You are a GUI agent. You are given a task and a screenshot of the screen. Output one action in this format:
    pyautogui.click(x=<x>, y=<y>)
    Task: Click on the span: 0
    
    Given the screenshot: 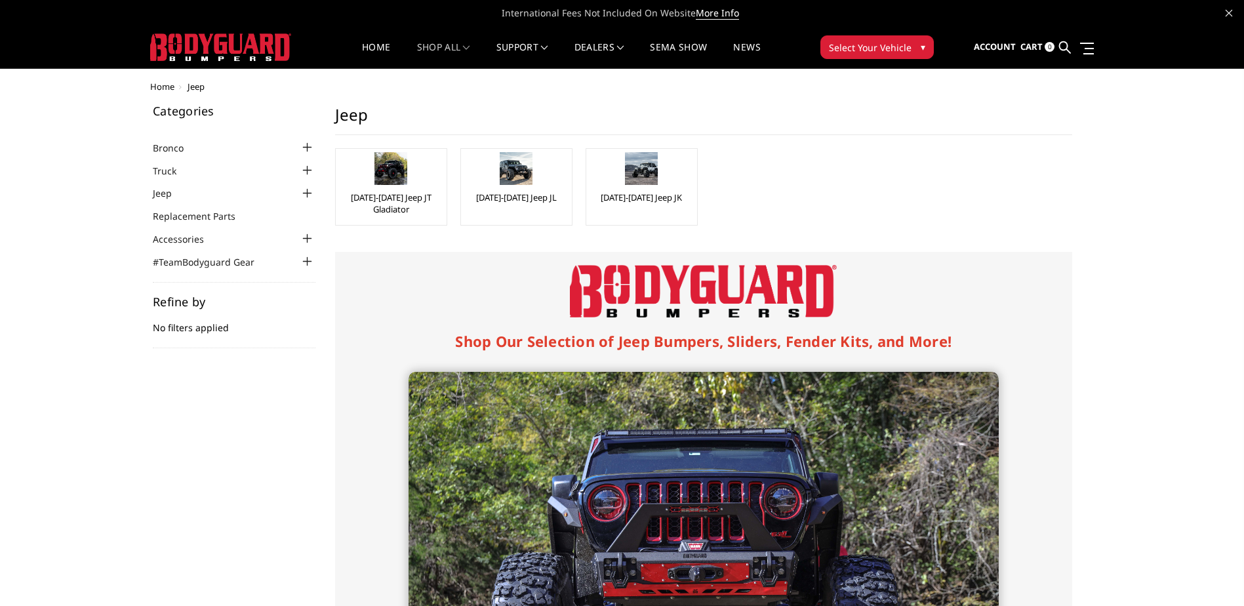 What is the action you would take?
    pyautogui.click(x=1049, y=47)
    